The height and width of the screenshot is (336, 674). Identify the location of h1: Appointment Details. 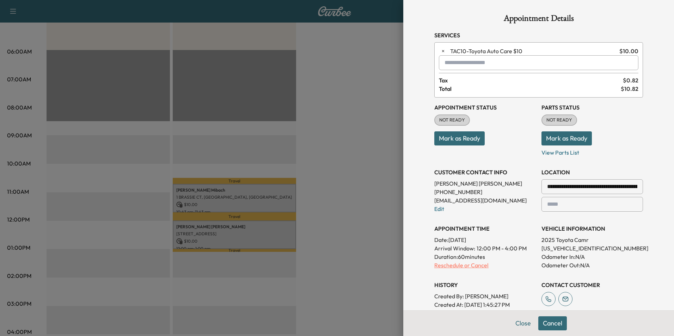
(539, 20).